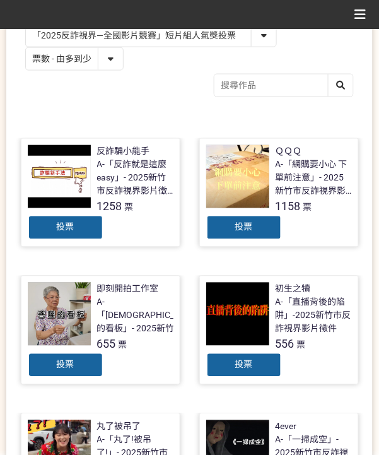 The height and width of the screenshot is (455, 379). I want to click on div: 即刻開拍工作室, so click(128, 289).